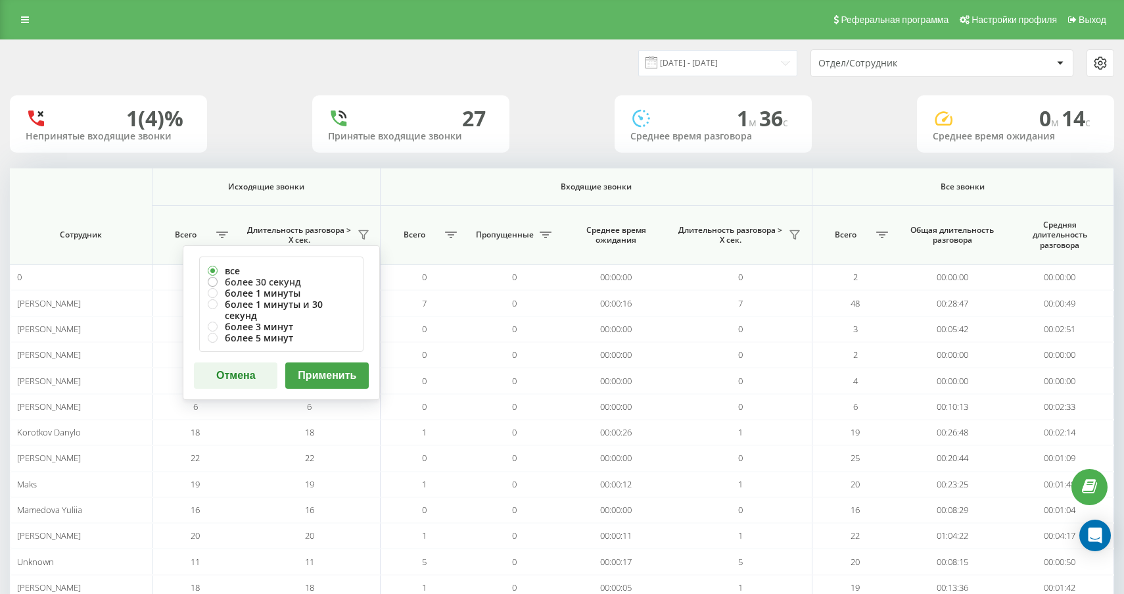 This screenshot has height=594, width=1124. What do you see at coordinates (953, 484) in the screenshot?
I see `td: 00:23:25` at bounding box center [953, 484].